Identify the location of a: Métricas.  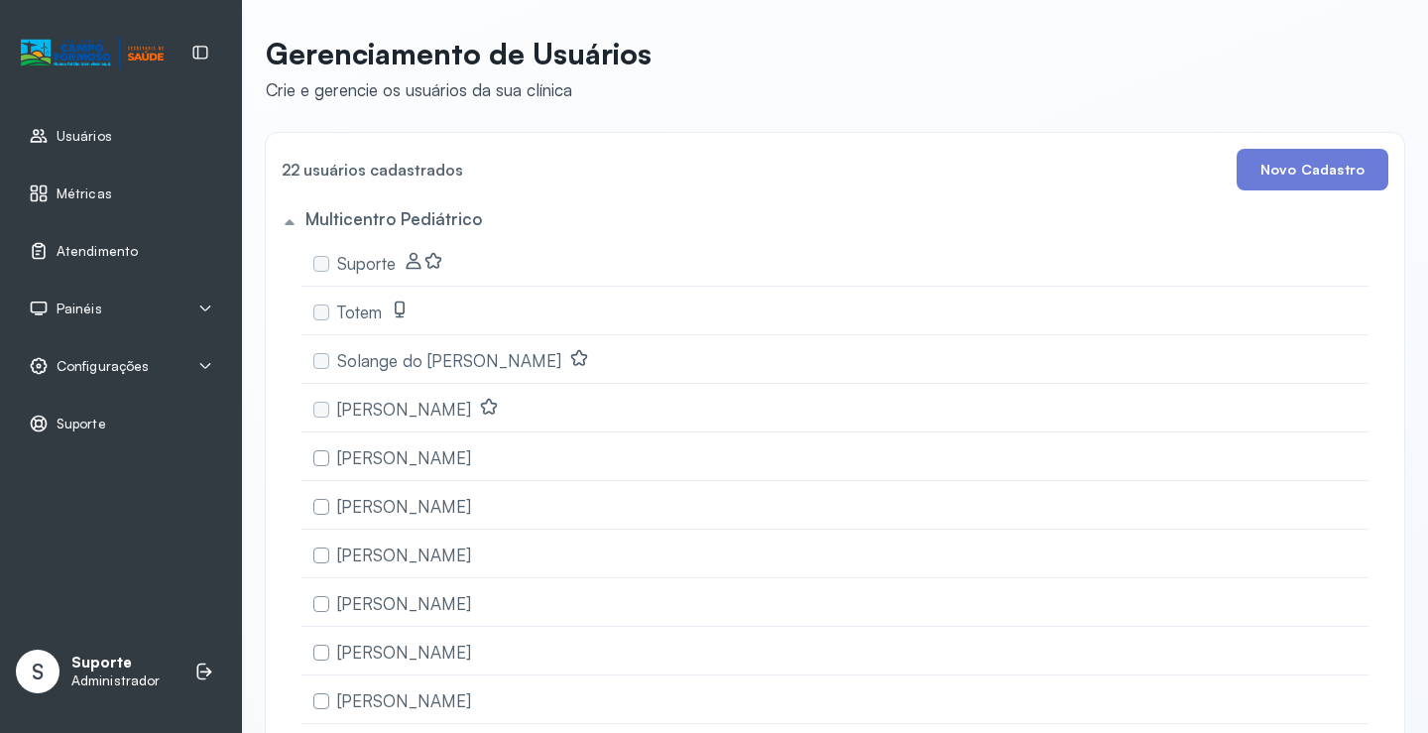
(121, 193).